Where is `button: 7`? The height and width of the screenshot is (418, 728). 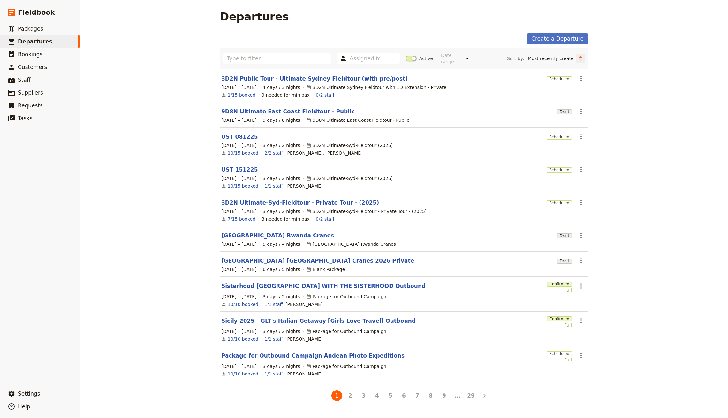
button: 7 is located at coordinates (418, 395).